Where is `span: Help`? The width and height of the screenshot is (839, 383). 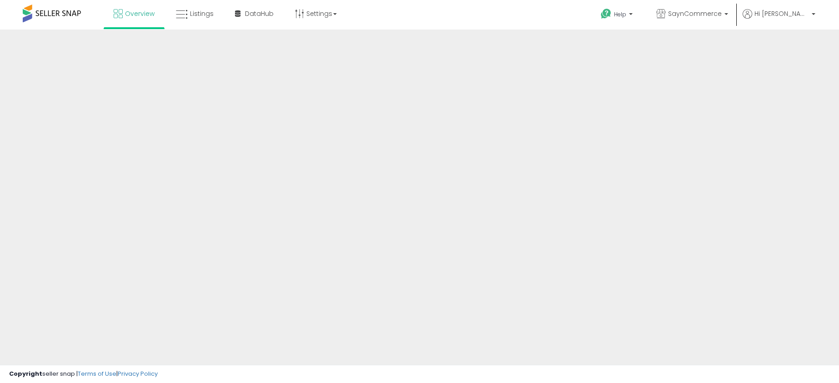 span: Help is located at coordinates (620, 14).